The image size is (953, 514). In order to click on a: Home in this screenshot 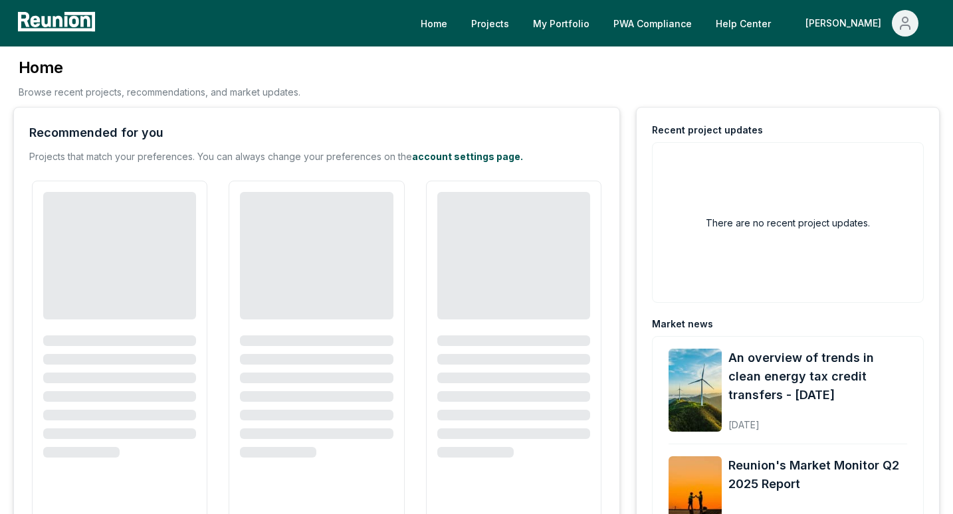, I will do `click(434, 23)`.